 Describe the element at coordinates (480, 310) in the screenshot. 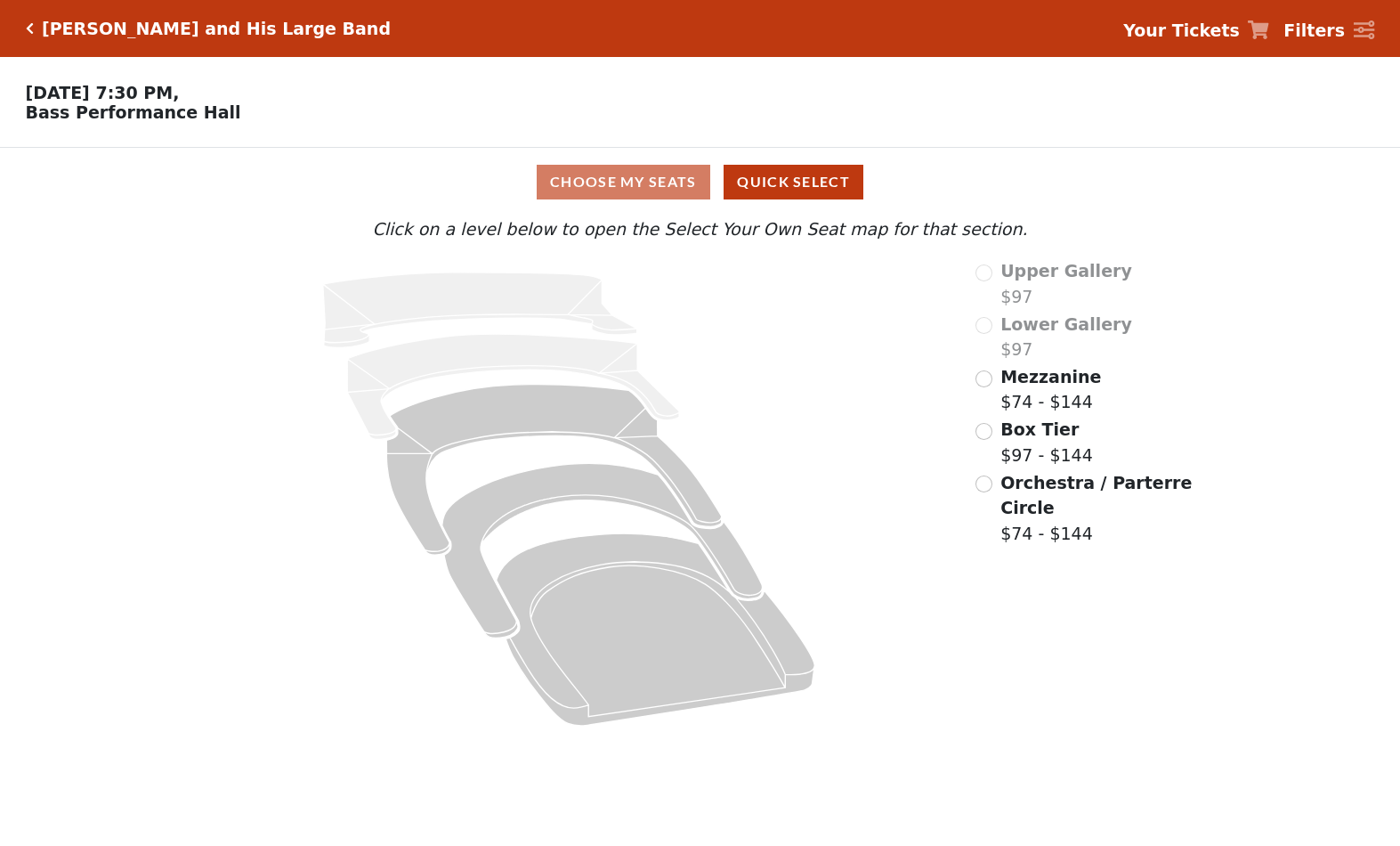

I see `path: Upper Gallery - Seats Available: 0` at that location.